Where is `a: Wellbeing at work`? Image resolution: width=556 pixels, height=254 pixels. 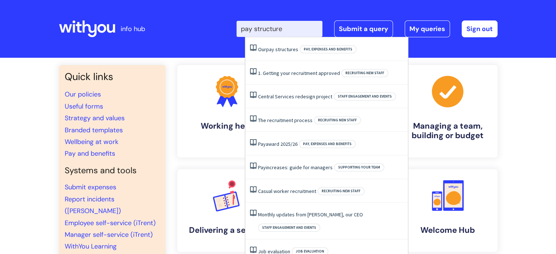 a: Wellbeing at work is located at coordinates (91, 142).